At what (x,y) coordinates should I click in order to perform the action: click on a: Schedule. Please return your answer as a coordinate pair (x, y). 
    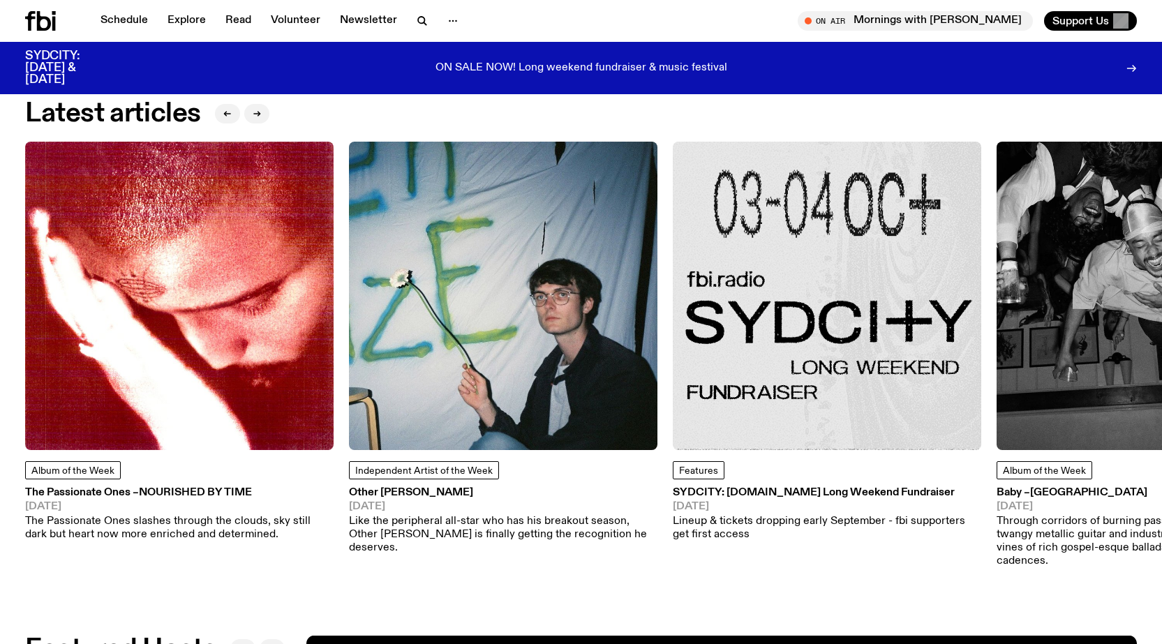
    Looking at the image, I should click on (124, 21).